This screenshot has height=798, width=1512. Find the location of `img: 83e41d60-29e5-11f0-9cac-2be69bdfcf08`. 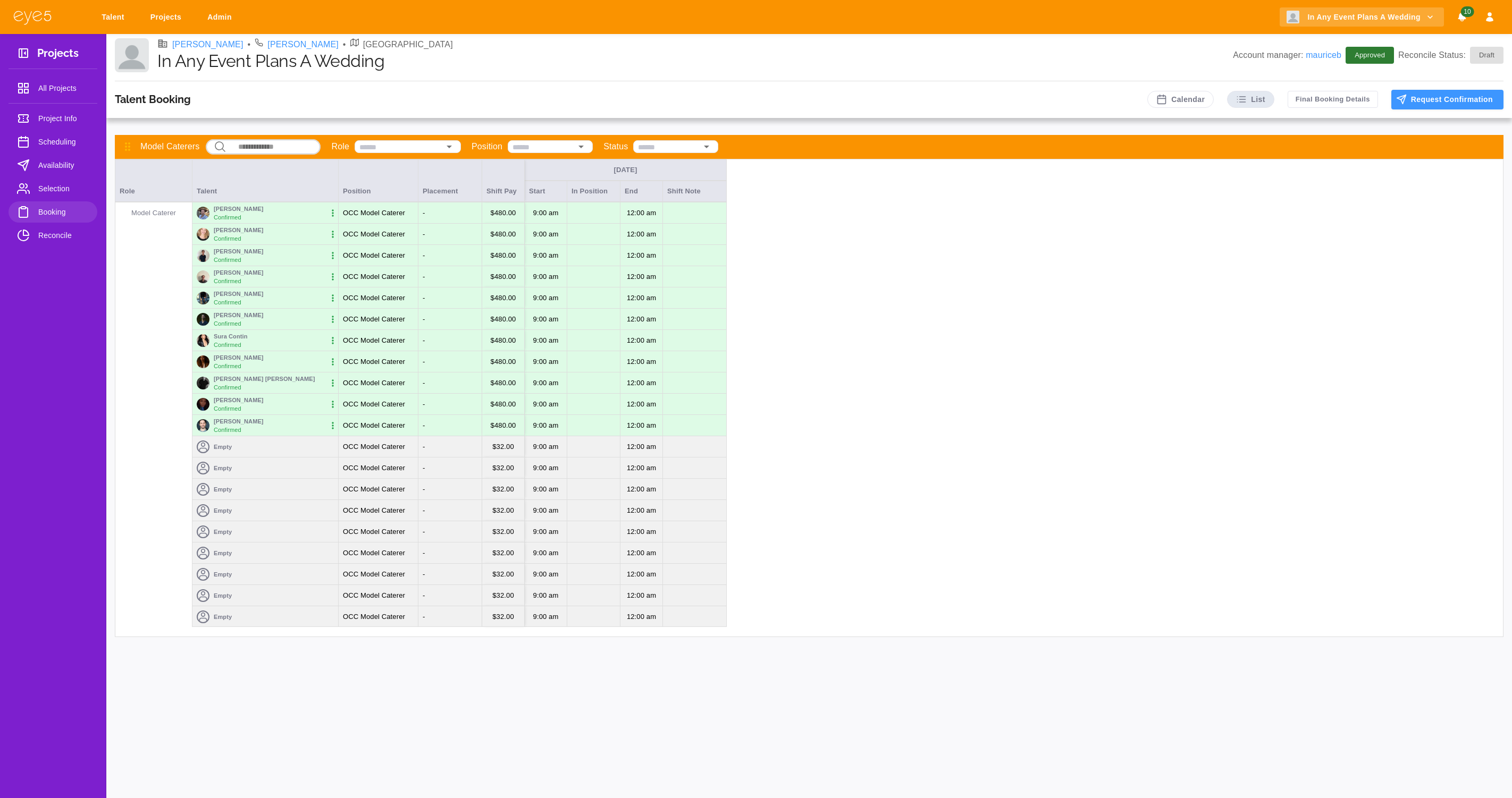

img: 83e41d60-29e5-11f0-9cac-2be69bdfcf08 is located at coordinates (203, 425).